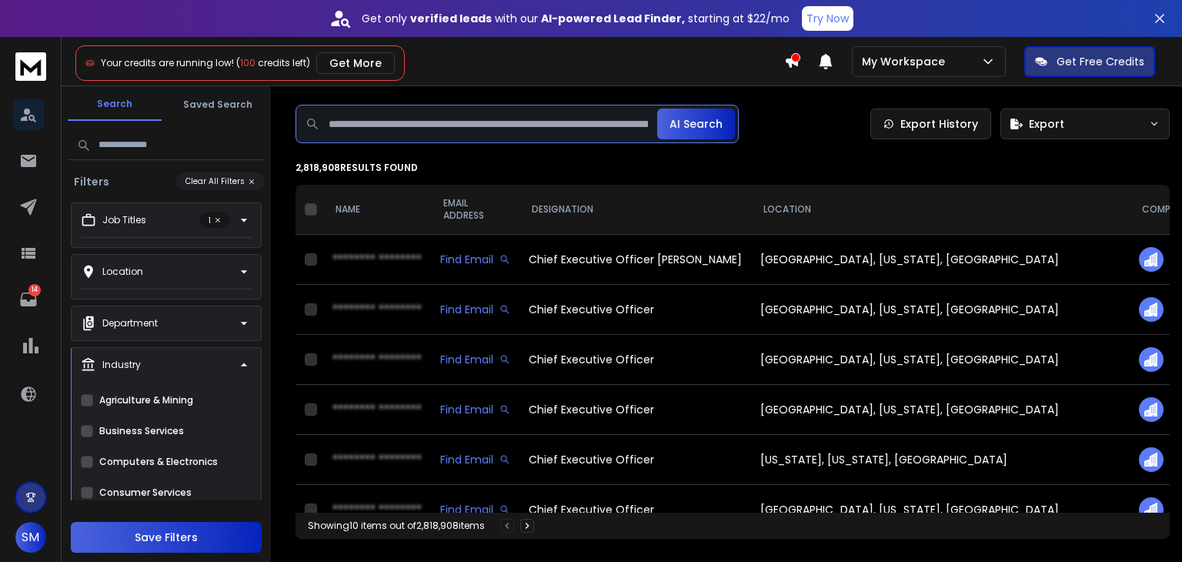 The image size is (1182, 562). What do you see at coordinates (377, 209) in the screenshot?
I see `th: NAME` at bounding box center [377, 209].